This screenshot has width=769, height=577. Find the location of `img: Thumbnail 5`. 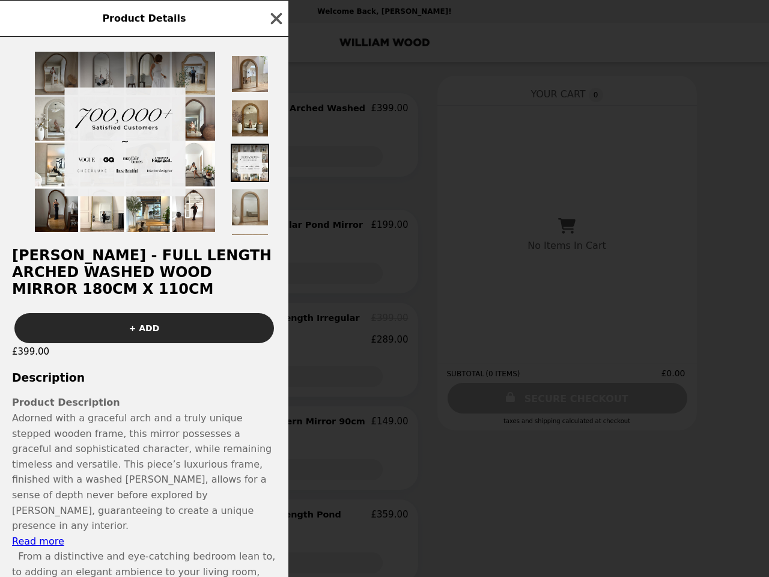

img: Thumbnail 5 is located at coordinates (250, 252).